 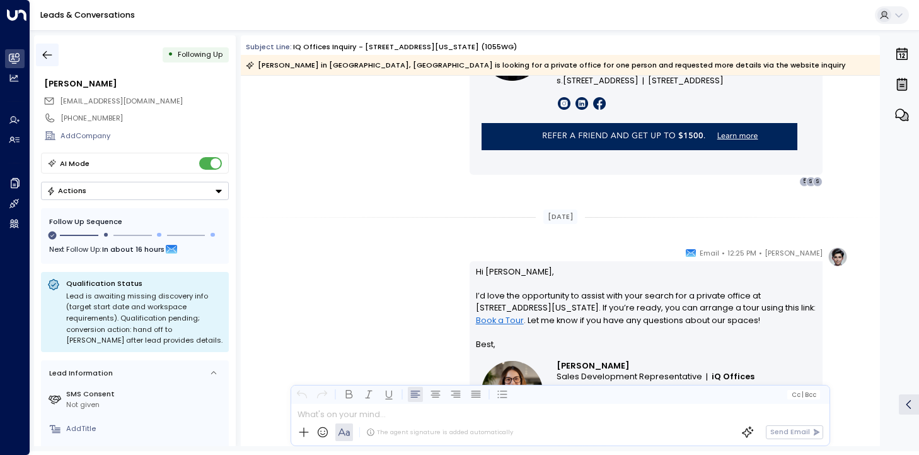 I want to click on label: SMS Consent, so click(x=145, y=393).